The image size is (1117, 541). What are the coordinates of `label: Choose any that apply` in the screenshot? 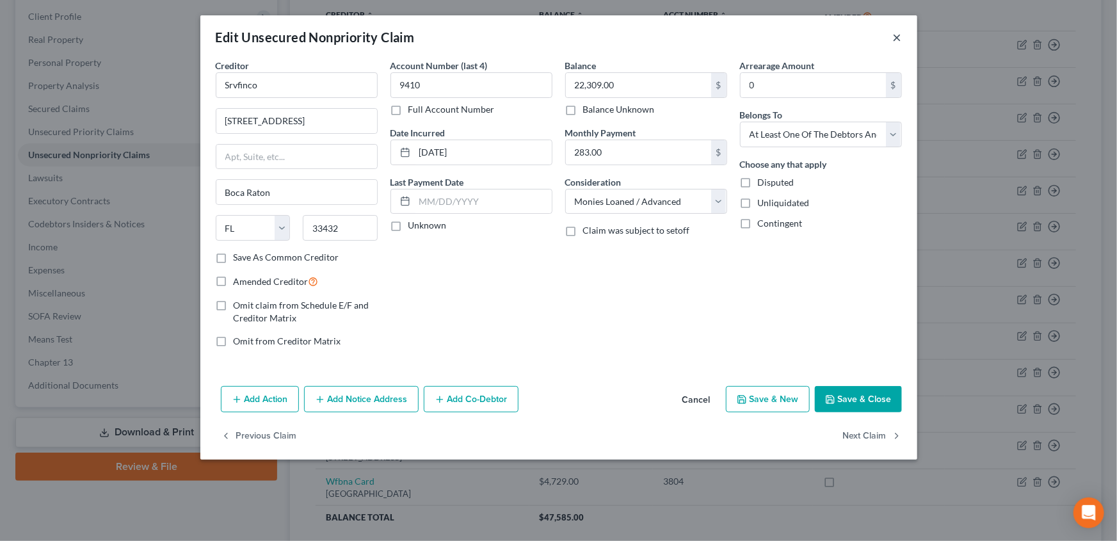 It's located at (784, 164).